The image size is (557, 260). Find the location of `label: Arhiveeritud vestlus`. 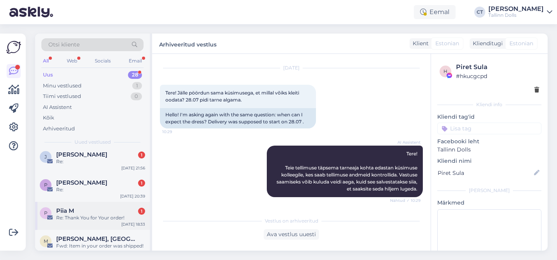

label: Arhiveeritud vestlus is located at coordinates (188, 43).